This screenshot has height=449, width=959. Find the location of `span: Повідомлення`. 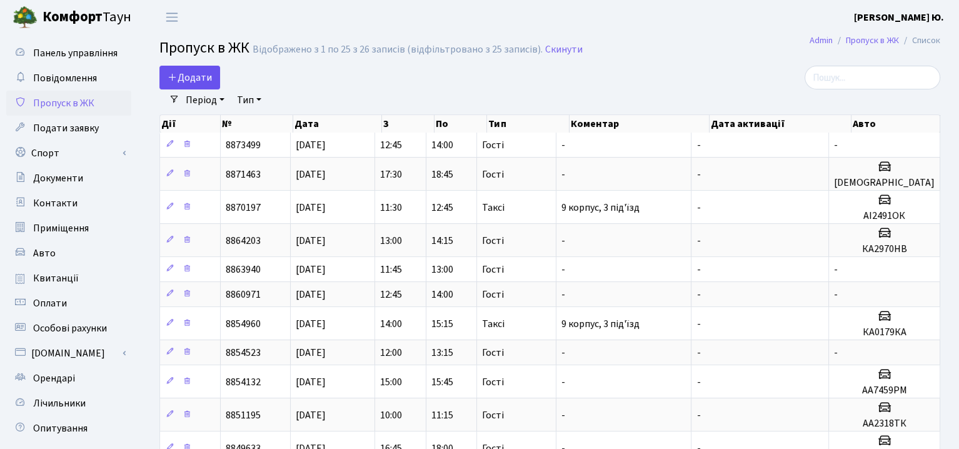

span: Повідомлення is located at coordinates (65, 78).